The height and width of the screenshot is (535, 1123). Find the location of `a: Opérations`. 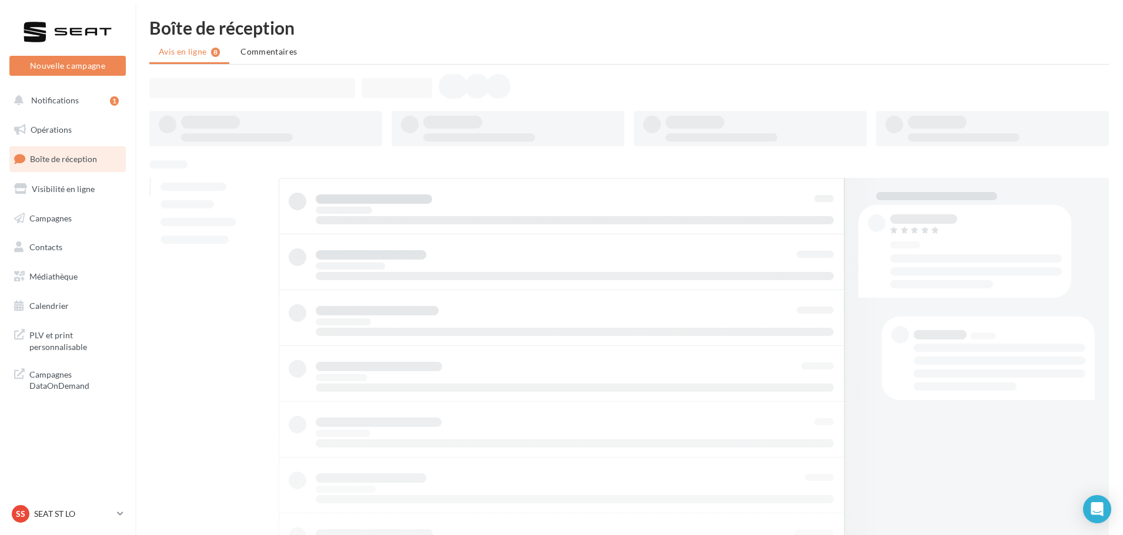

a: Opérations is located at coordinates (68, 130).